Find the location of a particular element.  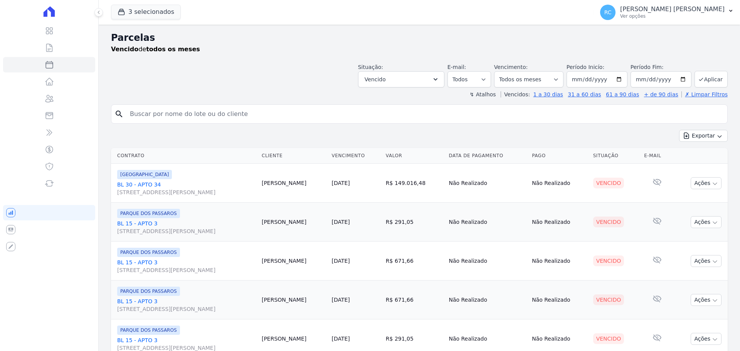

th: Data de Pagamento is located at coordinates (487, 156).